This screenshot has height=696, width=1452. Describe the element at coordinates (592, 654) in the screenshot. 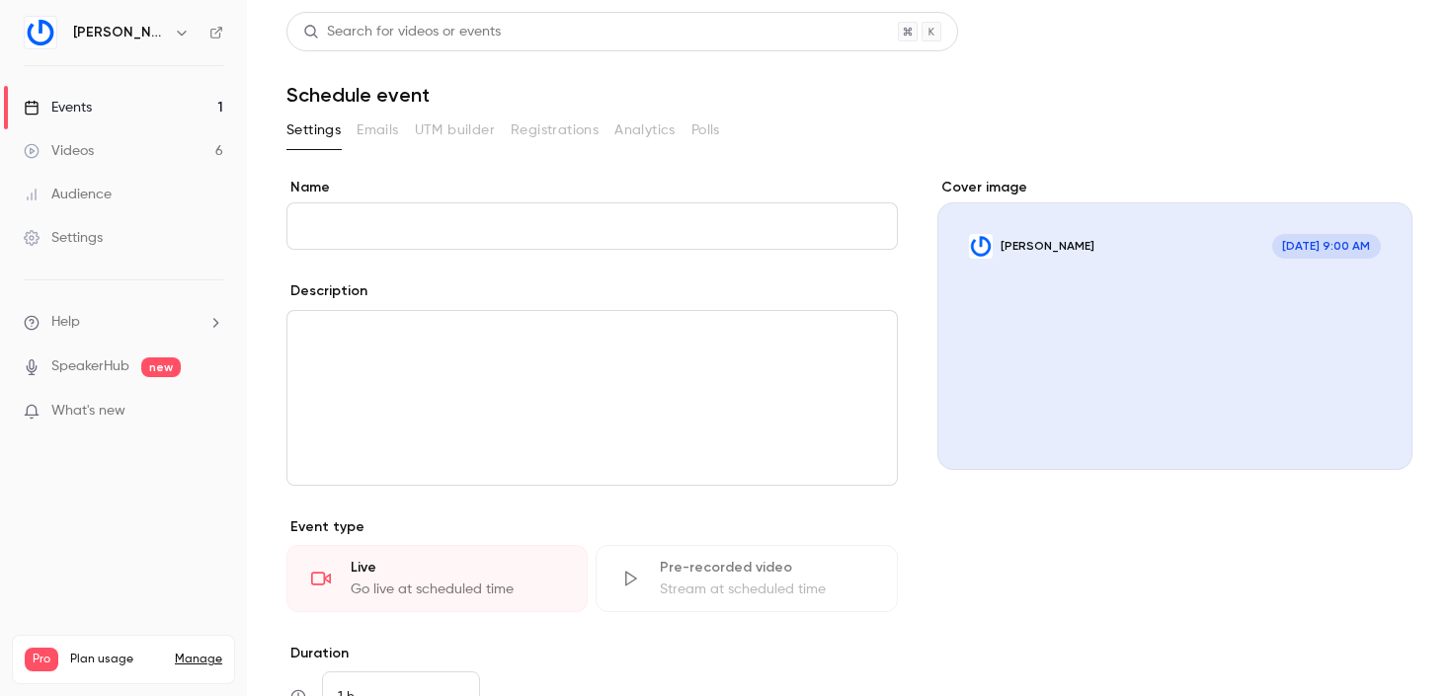

I see `label: Duration` at that location.